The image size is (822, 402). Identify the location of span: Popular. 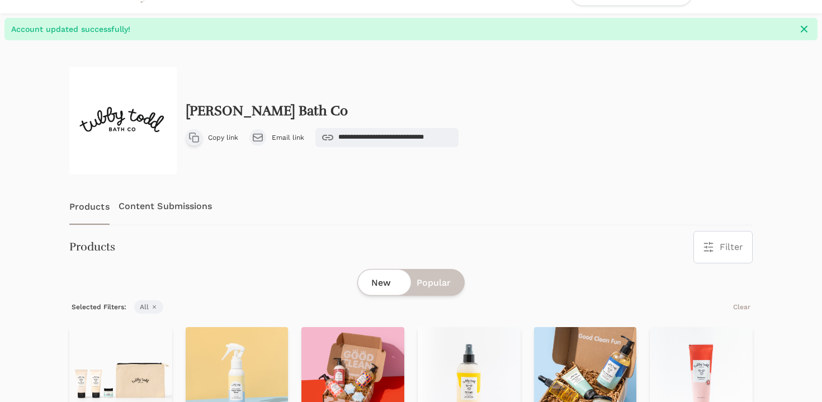
(433, 283).